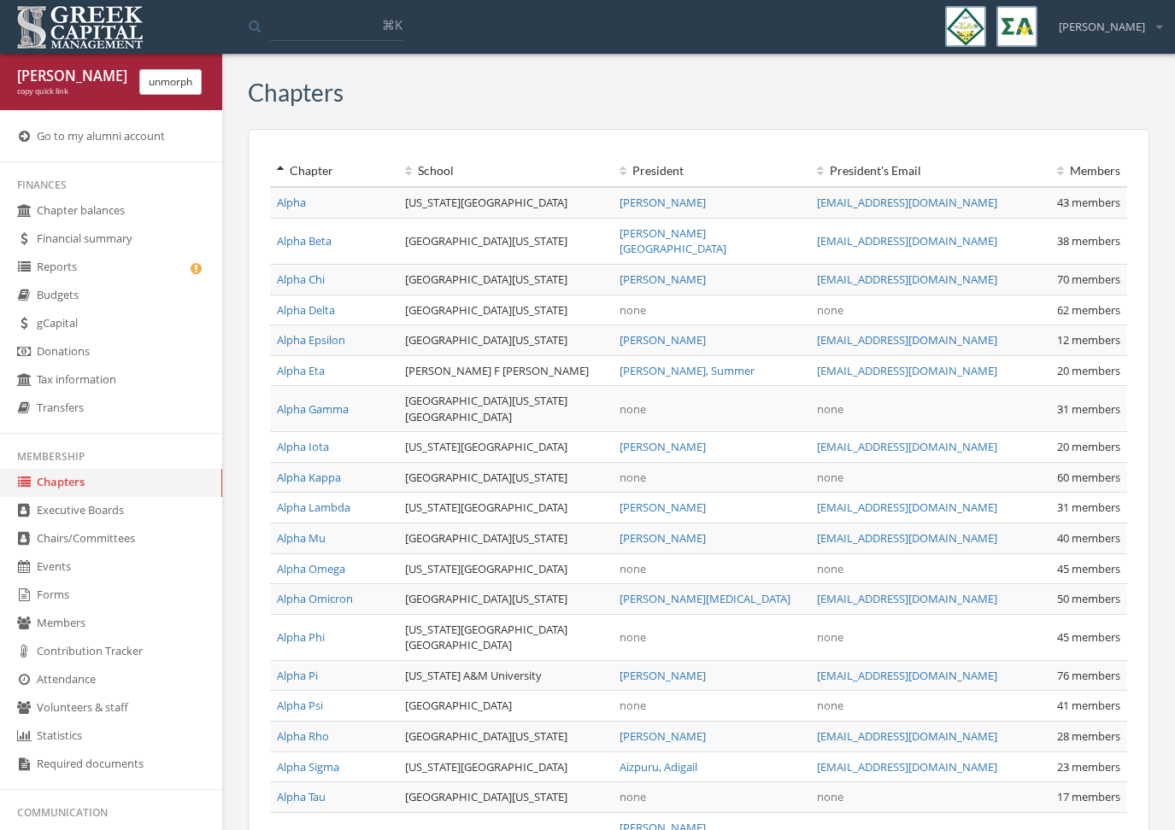 This screenshot has width=1175, height=830. Describe the element at coordinates (308, 478) in the screenshot. I see `a: Alpha Kappa` at that location.